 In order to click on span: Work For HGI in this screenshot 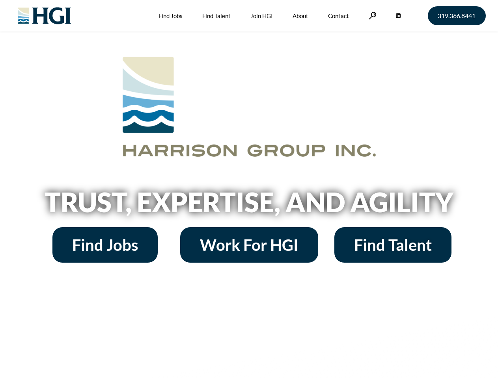, I will do `click(249, 245)`.